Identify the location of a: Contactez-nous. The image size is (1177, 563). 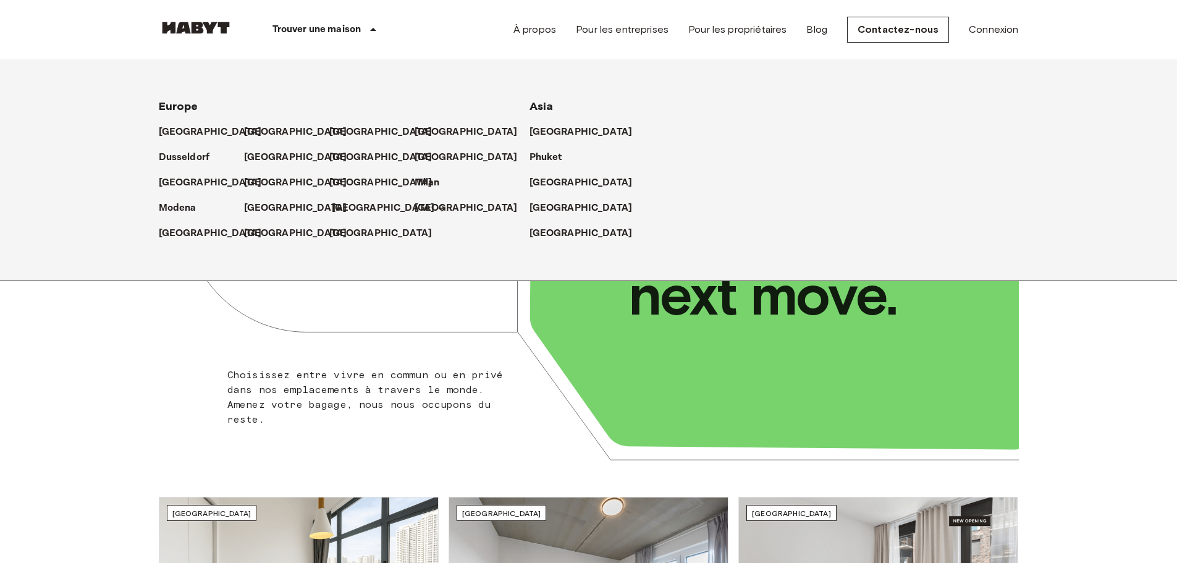
(898, 30).